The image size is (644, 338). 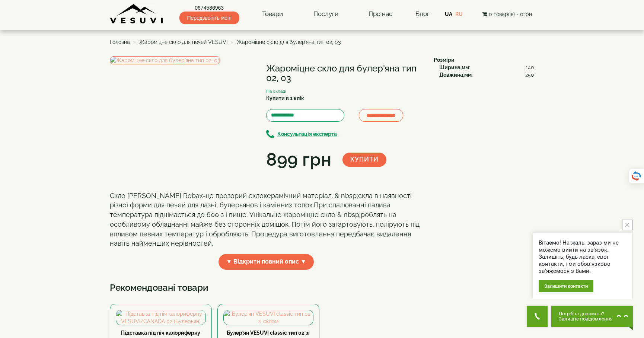 I want to click on h1: Жароміцне скло для булер'яна тип 02, 03, so click(x=344, y=73).